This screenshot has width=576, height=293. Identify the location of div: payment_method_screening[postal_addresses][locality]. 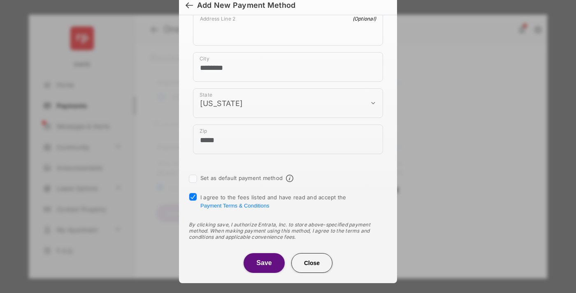
(288, 67).